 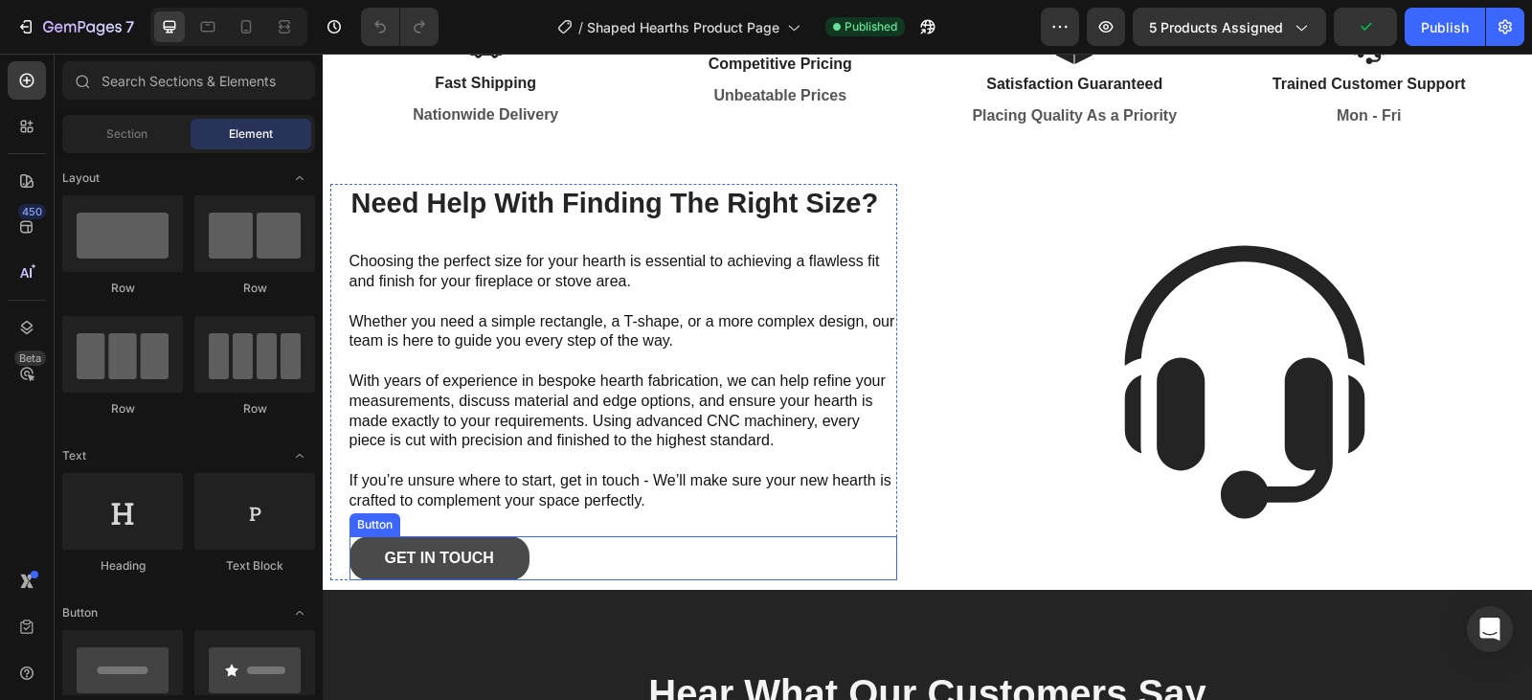 I want to click on div: Open Intercom Messenger, so click(x=1490, y=629).